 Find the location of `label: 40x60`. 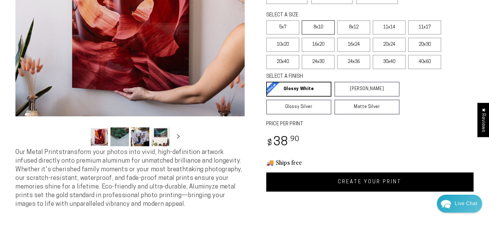

label: 40x60 is located at coordinates (425, 62).